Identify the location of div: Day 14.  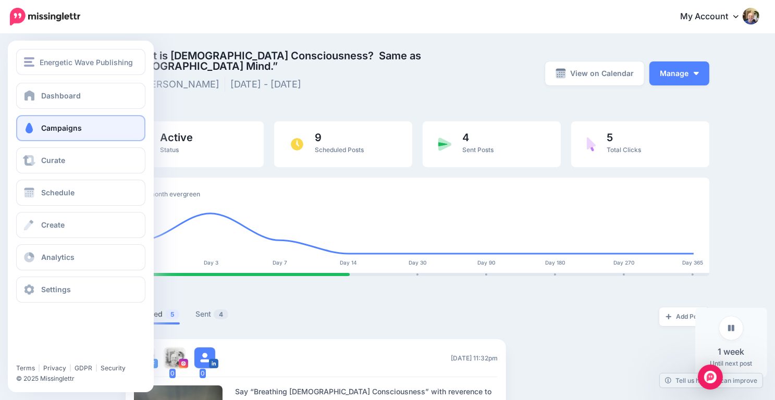
(349, 263).